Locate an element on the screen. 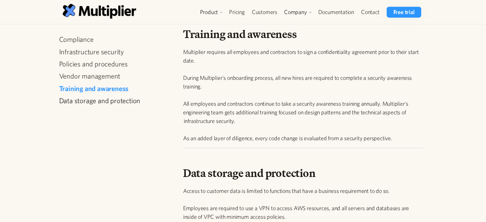 Image resolution: width=486 pixels, height=222 pixels. a: Vendor management is located at coordinates (115, 76).